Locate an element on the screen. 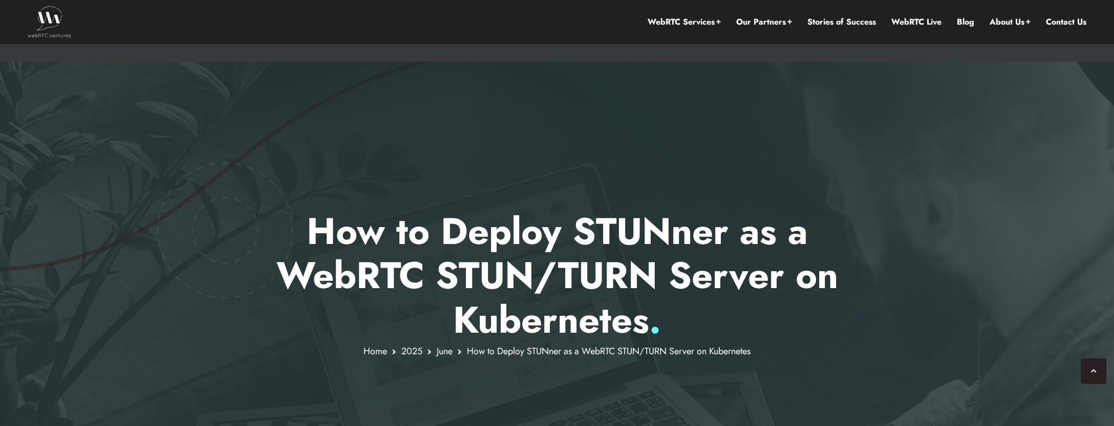 The image size is (1114, 426). a: 2025 is located at coordinates (412, 351).